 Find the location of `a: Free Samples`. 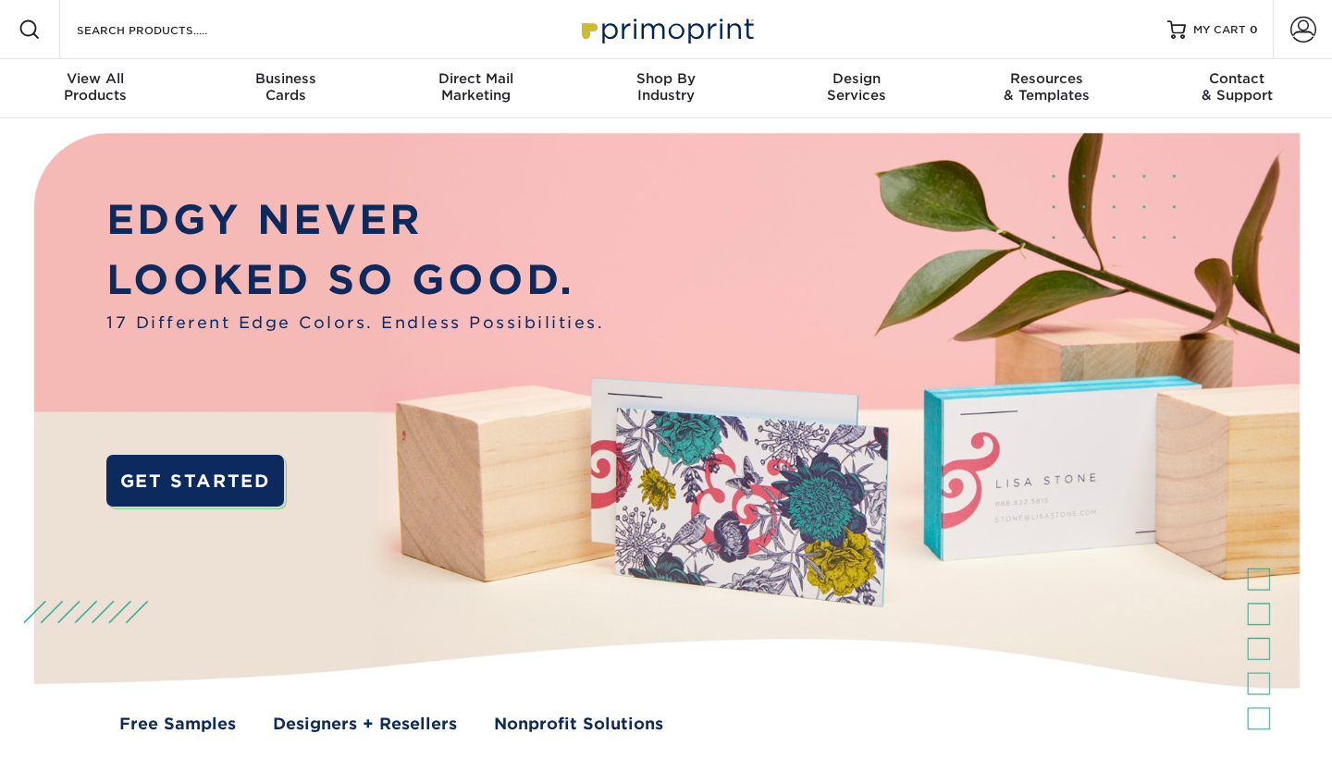

a: Free Samples is located at coordinates (178, 724).